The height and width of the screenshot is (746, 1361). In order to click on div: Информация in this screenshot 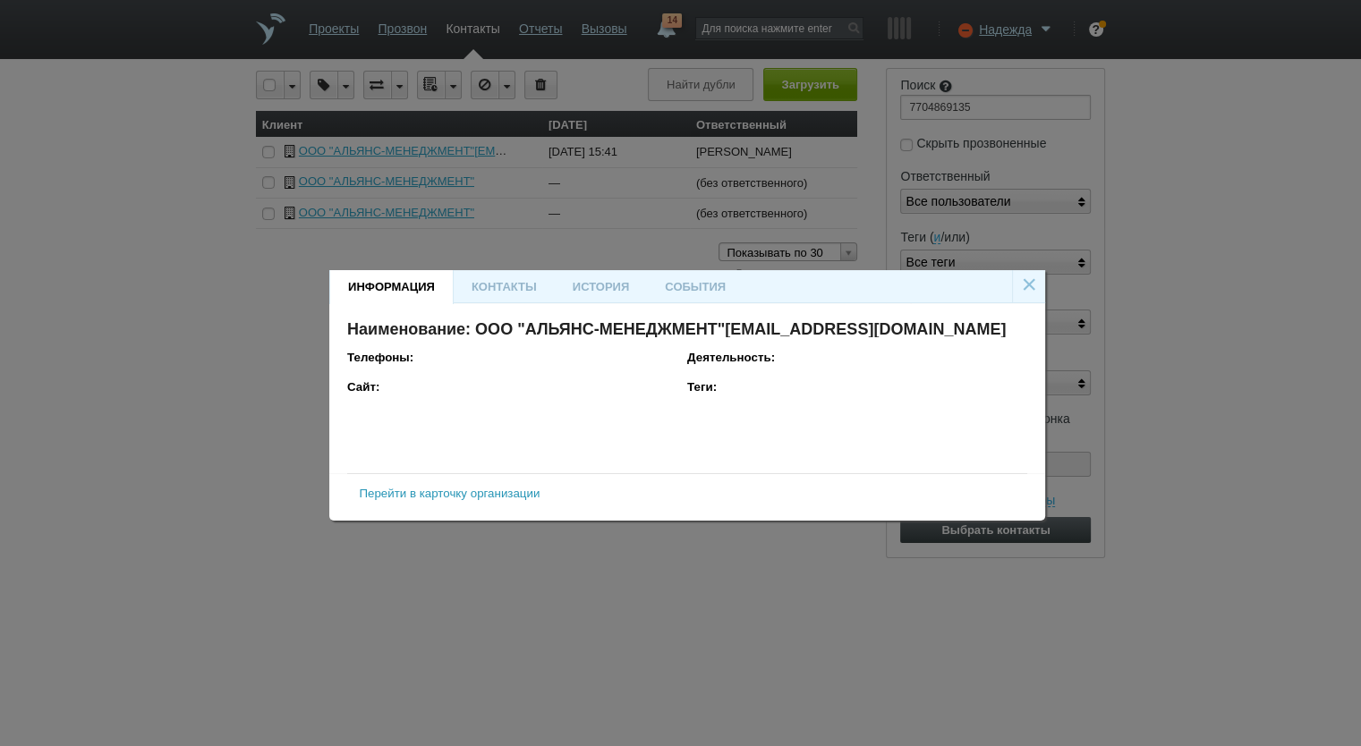, I will do `click(391, 287)`.